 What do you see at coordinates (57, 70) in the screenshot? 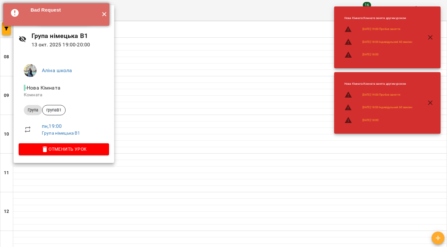
I see `a: Аліна школа` at bounding box center [57, 70].